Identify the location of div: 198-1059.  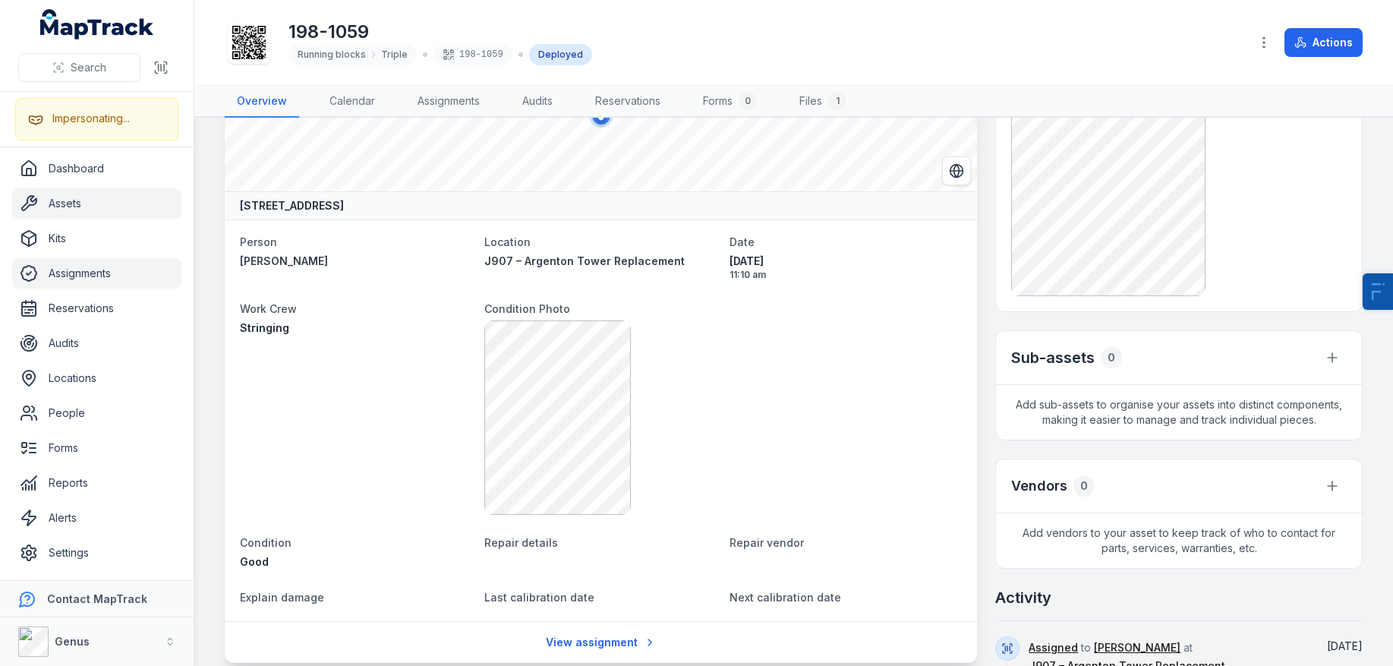
(473, 55).